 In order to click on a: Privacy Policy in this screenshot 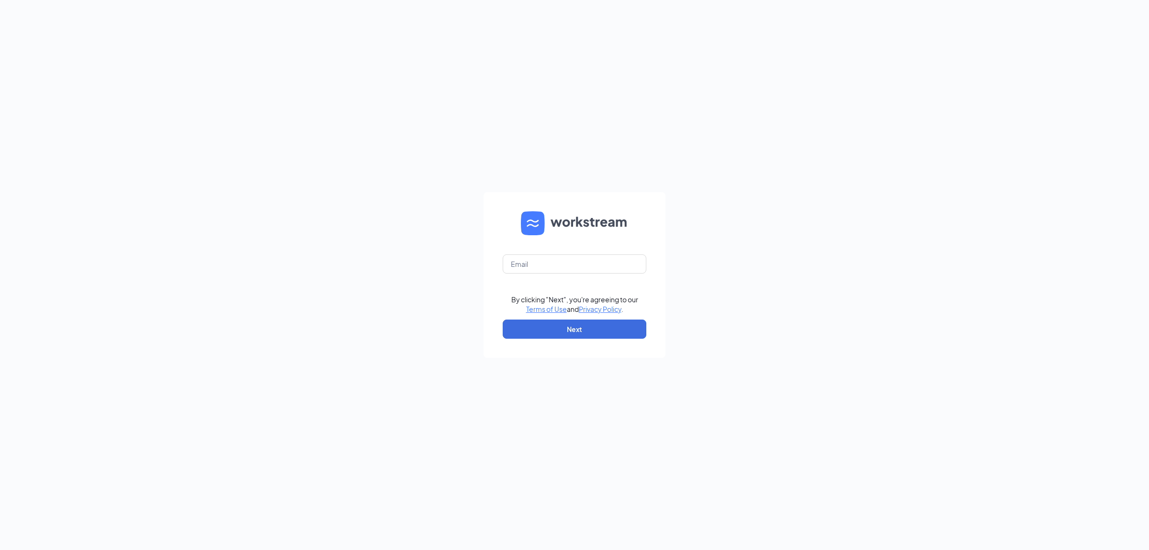, I will do `click(600, 309)`.